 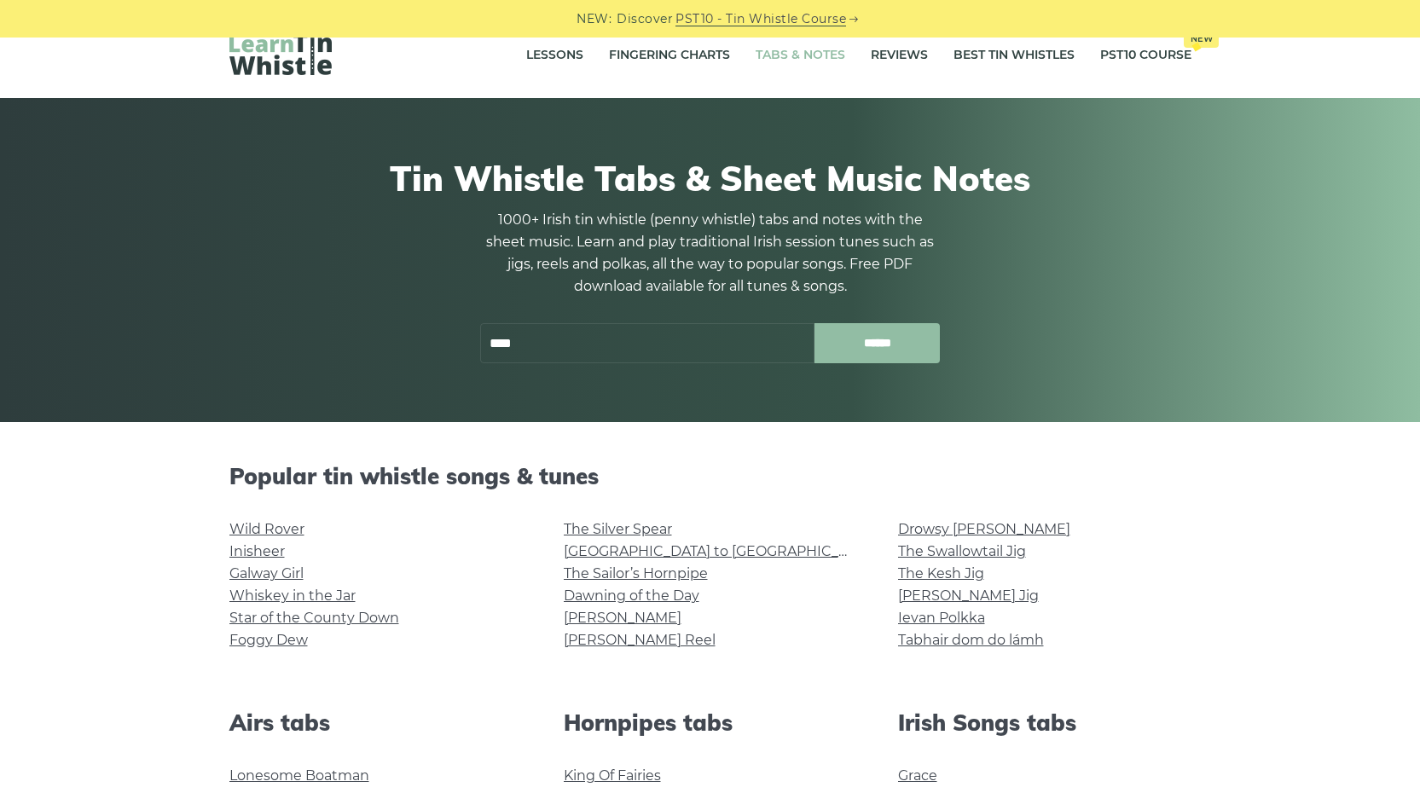 What do you see at coordinates (617, 529) in the screenshot?
I see `a: The Silver Spear` at bounding box center [617, 529].